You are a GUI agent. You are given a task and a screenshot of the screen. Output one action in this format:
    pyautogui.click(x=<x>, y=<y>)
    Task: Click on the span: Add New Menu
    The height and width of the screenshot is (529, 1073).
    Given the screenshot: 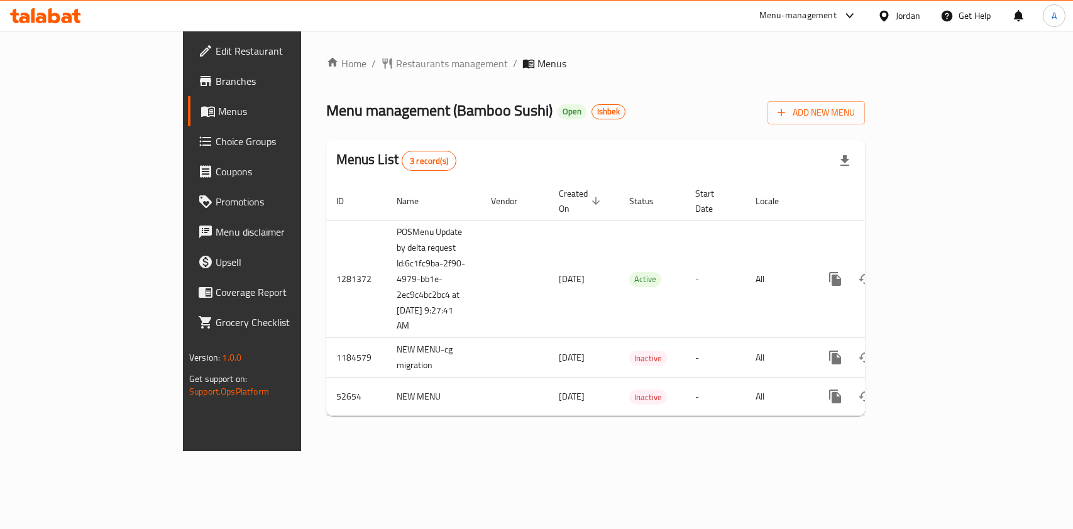 What is the action you would take?
    pyautogui.click(x=816, y=113)
    